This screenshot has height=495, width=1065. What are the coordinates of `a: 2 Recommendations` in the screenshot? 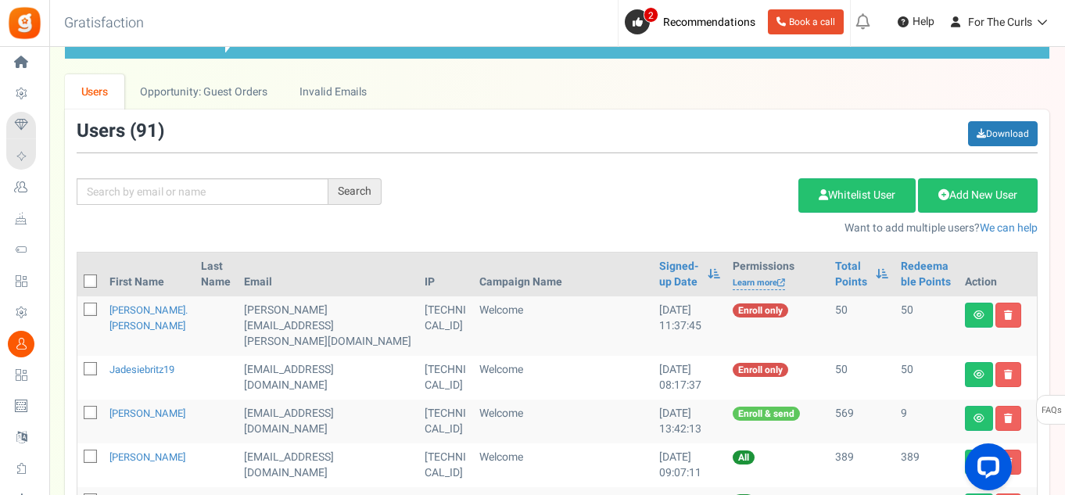 It's located at (693, 22).